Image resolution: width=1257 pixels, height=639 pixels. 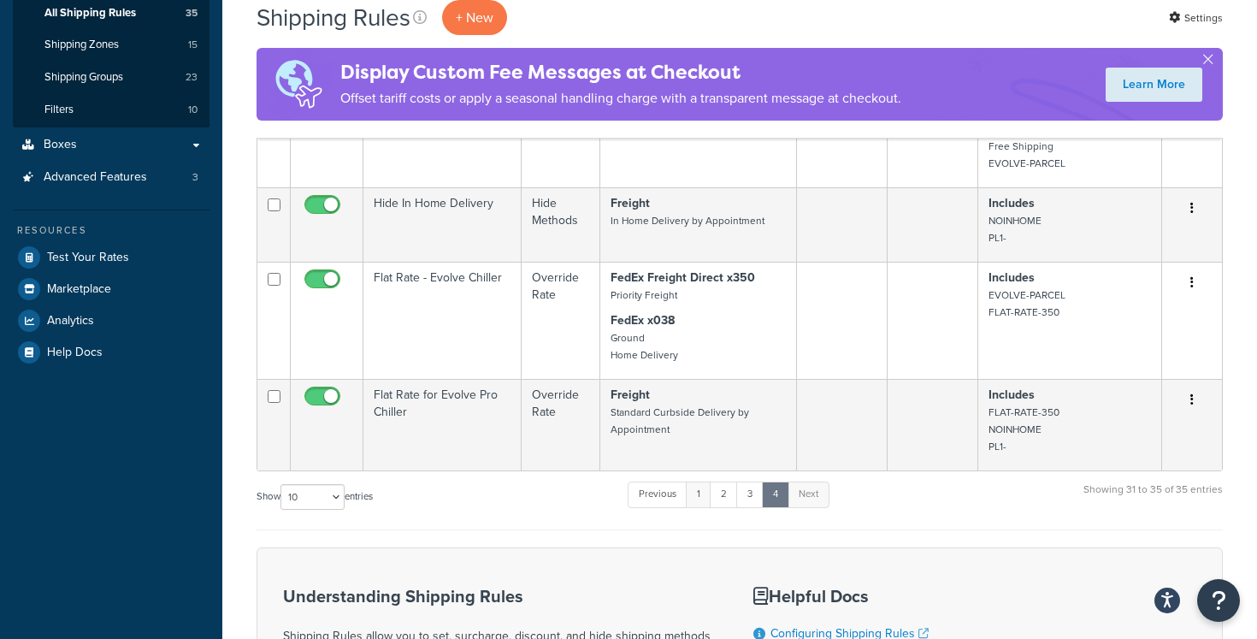 What do you see at coordinates (1027, 303) in the screenshot?
I see `small: EVOLVE-PARCEL FLAT-RATE-350` at bounding box center [1027, 303].